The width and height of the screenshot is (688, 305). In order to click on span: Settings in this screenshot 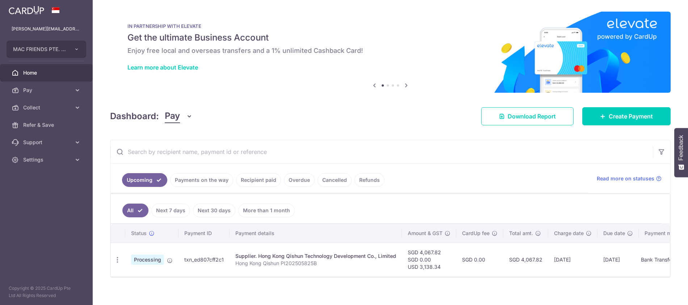, I will do `click(47, 160)`.